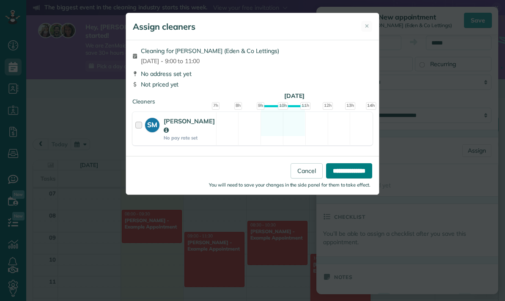 Image resolution: width=505 pixels, height=301 pixels. What do you see at coordinates (189, 138) in the screenshot?
I see `strong: No pay rate set` at bounding box center [189, 138].